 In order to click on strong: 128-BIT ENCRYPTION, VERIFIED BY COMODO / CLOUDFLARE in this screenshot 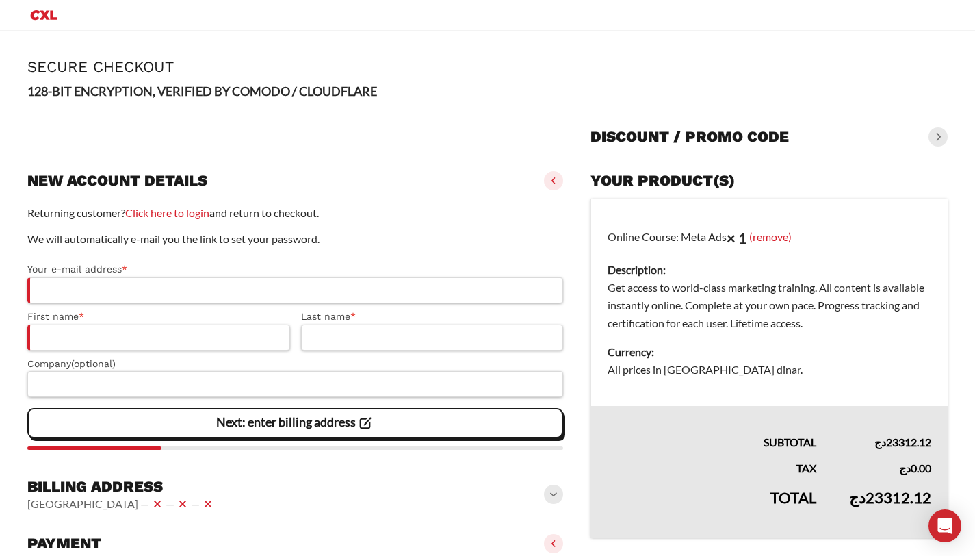, I will do `click(202, 91)`.